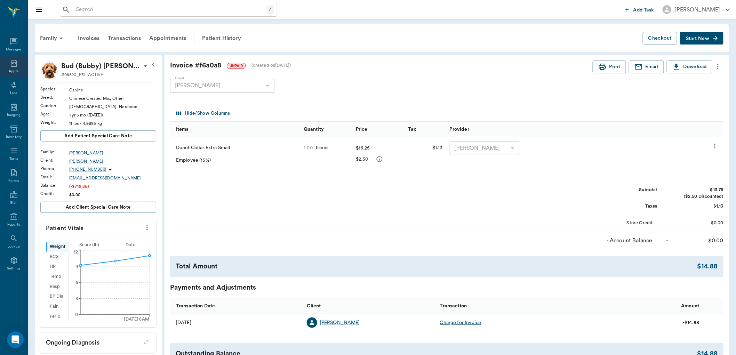 This screenshot has width=736, height=355. What do you see at coordinates (461, 323) in the screenshot?
I see `div: Charge for Invoice` at bounding box center [461, 323].